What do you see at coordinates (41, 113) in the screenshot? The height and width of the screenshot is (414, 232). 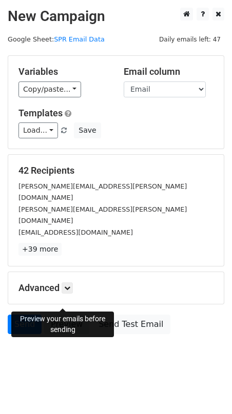 I see `a: Templates` at bounding box center [41, 113].